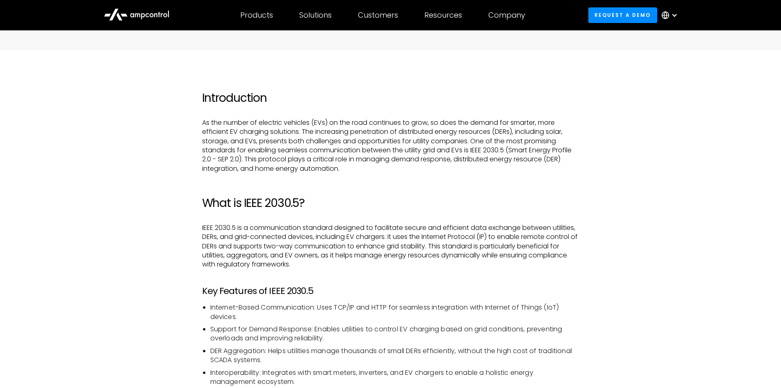  What do you see at coordinates (395, 377) in the screenshot?
I see `li: Interoperability: Integrates with smart meters, inverters, and EV chargers to enable a holistic e...` at bounding box center [395, 377].